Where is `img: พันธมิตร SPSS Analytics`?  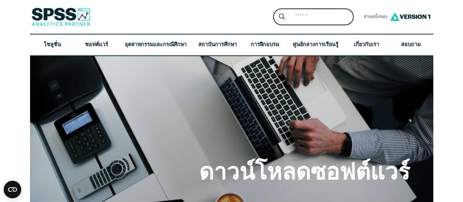
img: พันธมิตร SPSS Analytics is located at coordinates (61, 17).